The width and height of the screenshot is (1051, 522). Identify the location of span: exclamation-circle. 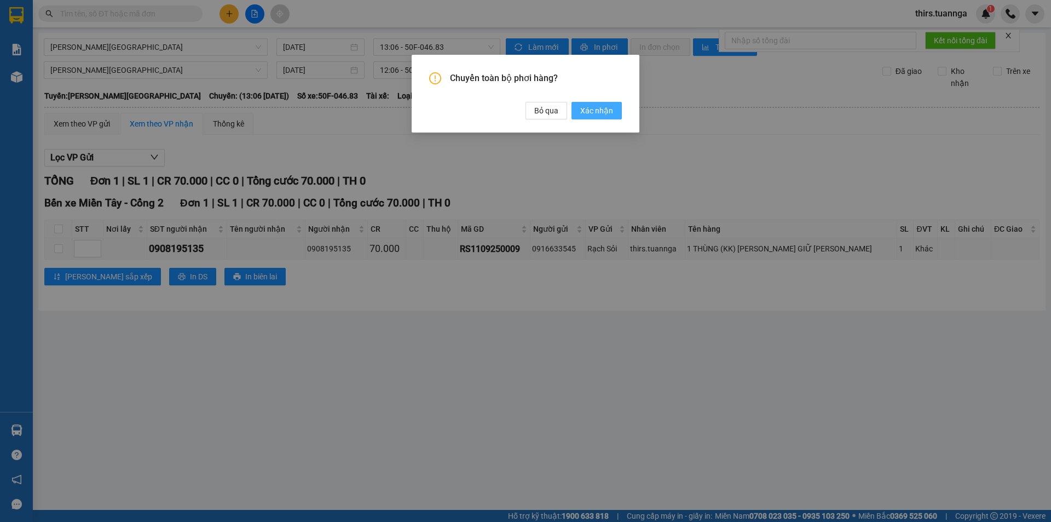
(435, 78).